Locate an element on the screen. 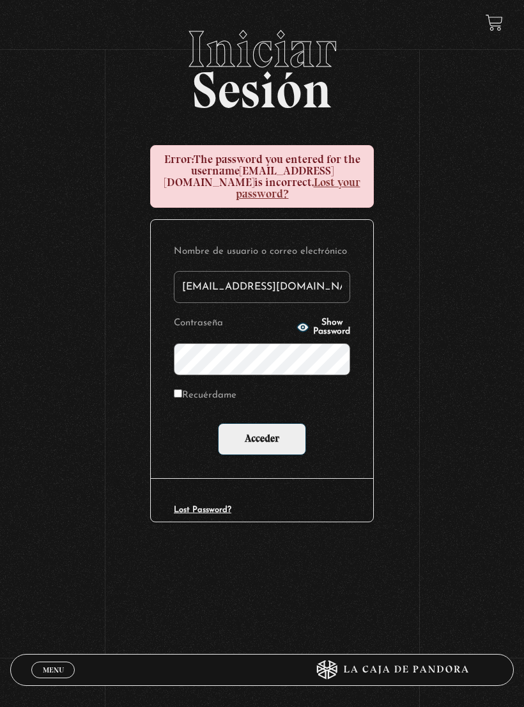 Image resolution: width=524 pixels, height=707 pixels. strong: Error: is located at coordinates (179, 159).